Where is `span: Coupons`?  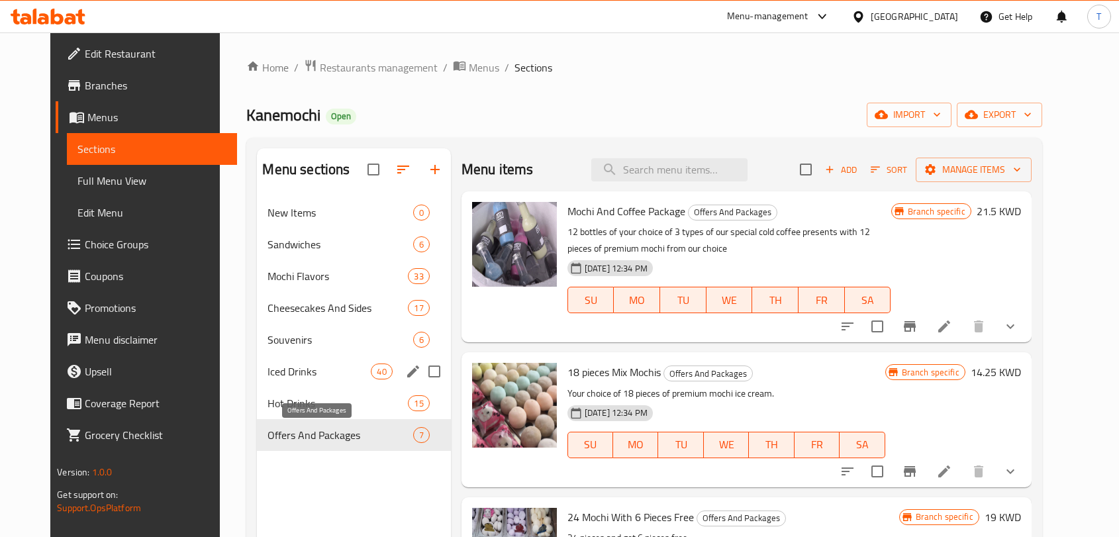 span: Coupons is located at coordinates (156, 276).